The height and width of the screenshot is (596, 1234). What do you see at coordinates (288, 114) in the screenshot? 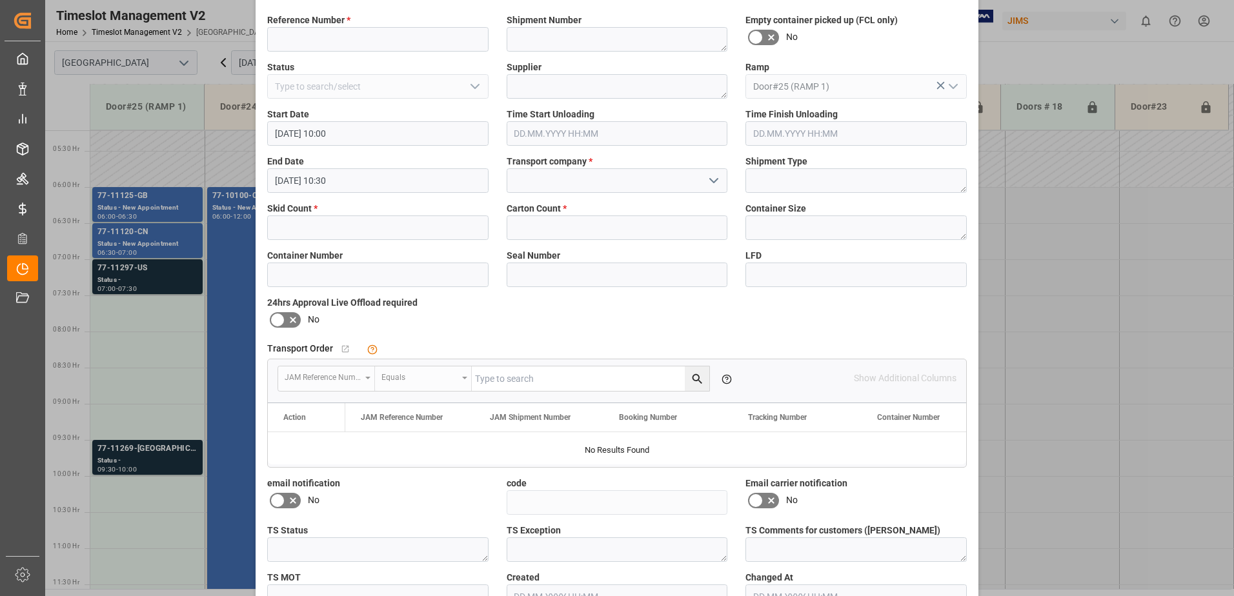
I see `span: Start Date` at bounding box center [288, 114].